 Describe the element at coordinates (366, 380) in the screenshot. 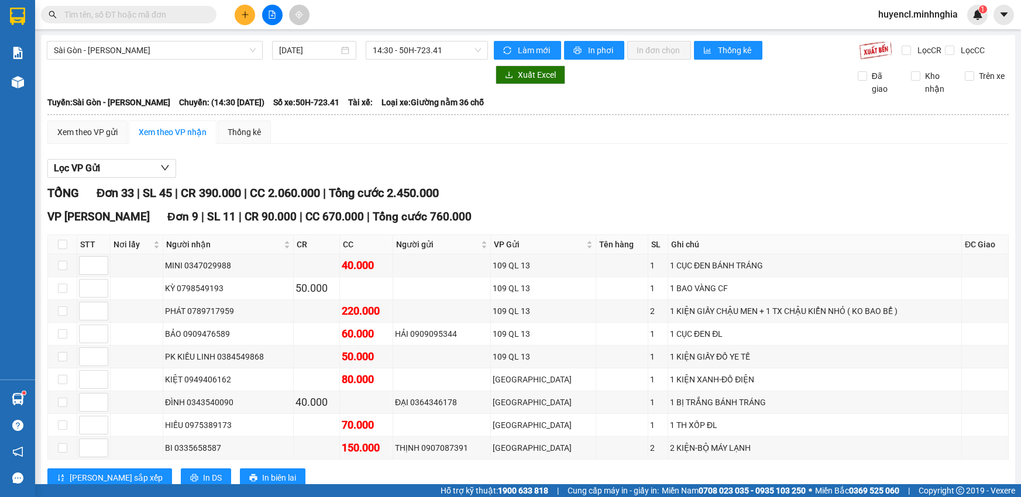

I see `div: 80.000` at that location.